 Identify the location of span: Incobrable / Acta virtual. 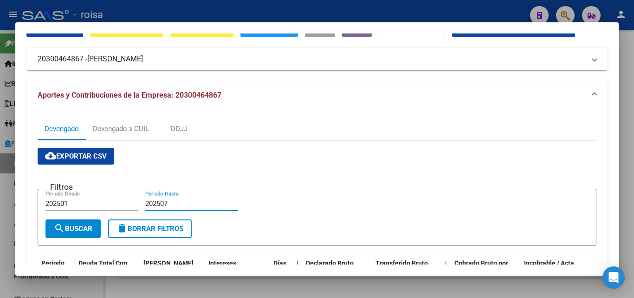
(549, 268).